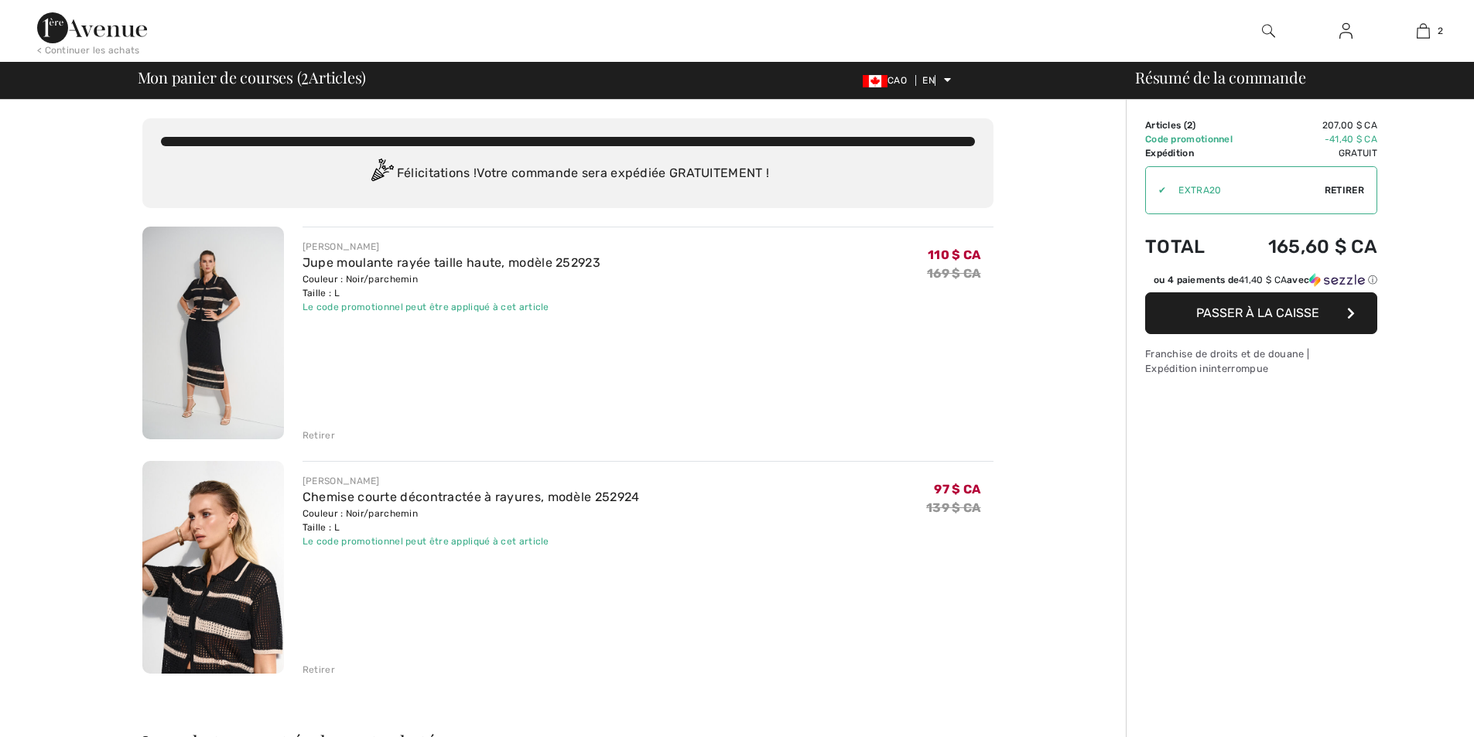 This screenshot has width=1474, height=737. Describe the element at coordinates (1423, 31) in the screenshot. I see `img: Mon sac` at that location.